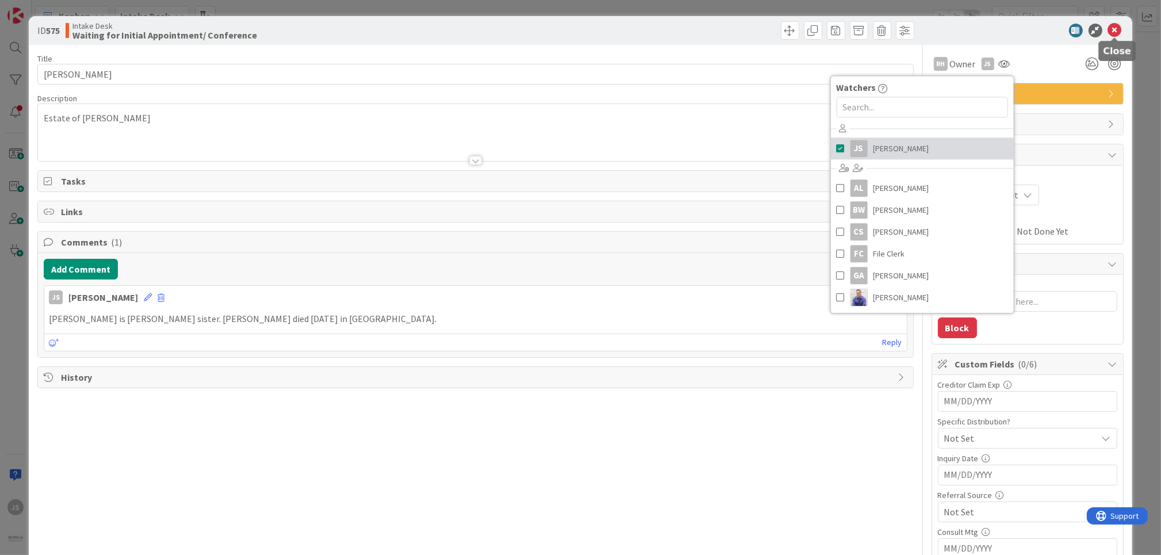  I want to click on button: Add Comment, so click(81, 269).